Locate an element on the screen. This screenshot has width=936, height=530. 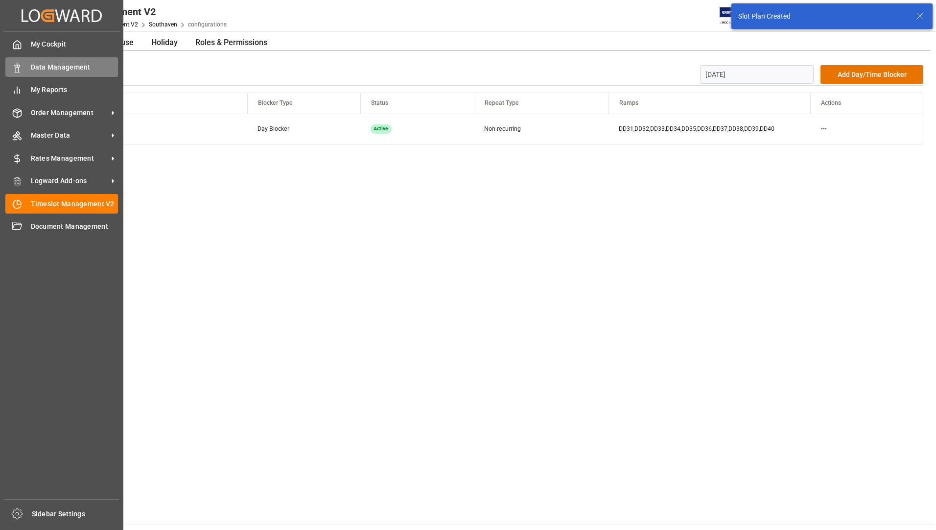
a: My Cockpit is located at coordinates (62, 44).